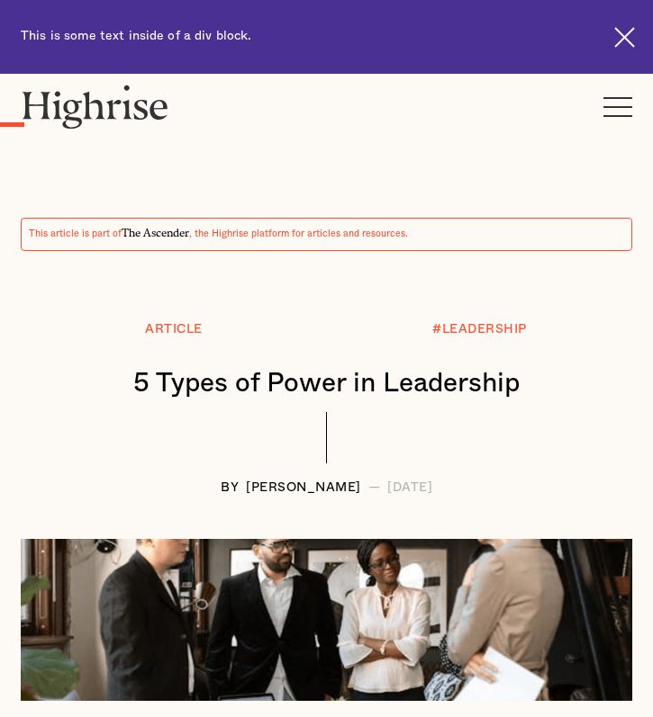 This screenshot has height=717, width=653. What do you see at coordinates (298, 234) in the screenshot?
I see `span: , the Highrise platform for articles and resources.` at bounding box center [298, 234].